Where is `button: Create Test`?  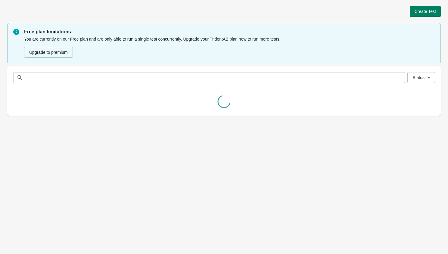
button: Create Test is located at coordinates (425, 11).